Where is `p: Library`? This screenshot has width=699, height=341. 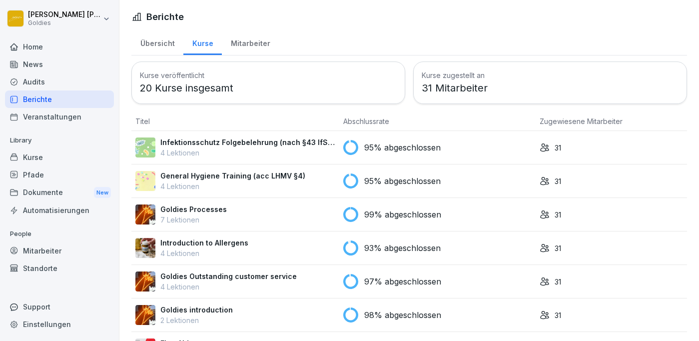 p: Library is located at coordinates (59, 140).